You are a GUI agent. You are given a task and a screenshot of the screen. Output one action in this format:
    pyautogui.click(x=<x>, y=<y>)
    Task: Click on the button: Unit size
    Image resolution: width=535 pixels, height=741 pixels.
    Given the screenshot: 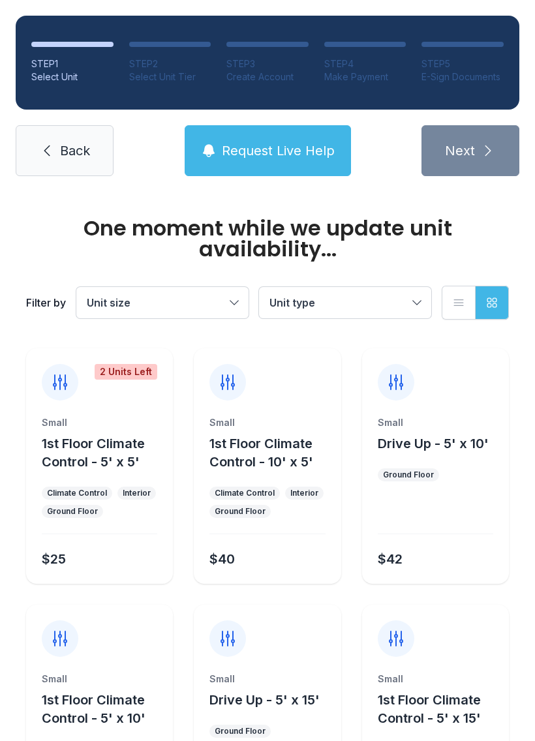 What is the action you would take?
    pyautogui.click(x=162, y=303)
    